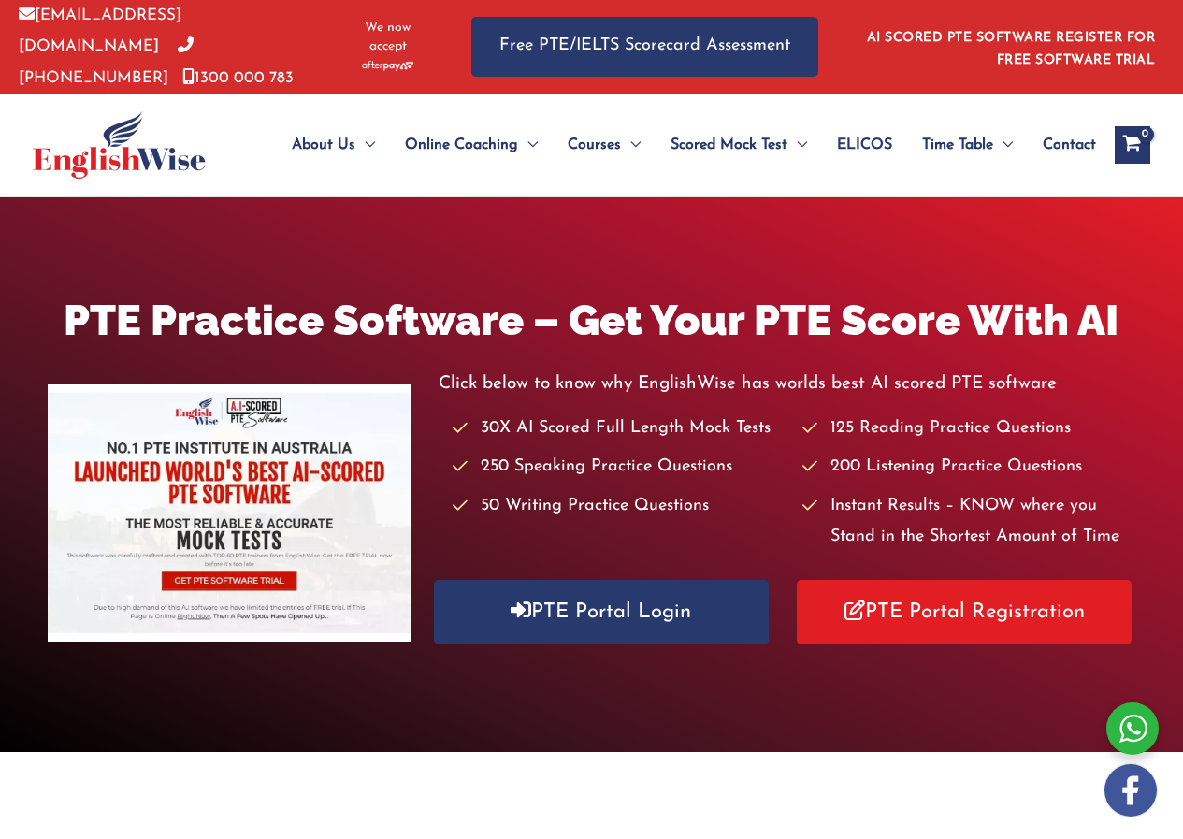 The height and width of the screenshot is (839, 1183). Describe the element at coordinates (728, 145) in the screenshot. I see `span: Scored Mock Test` at that location.